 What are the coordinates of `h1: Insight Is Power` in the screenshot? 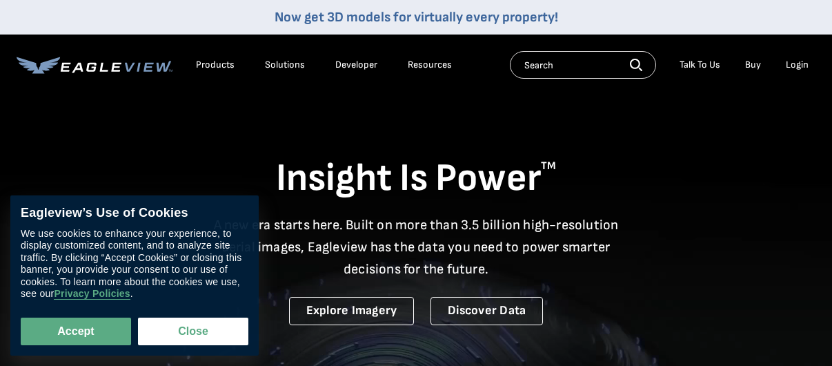 It's located at (416, 179).